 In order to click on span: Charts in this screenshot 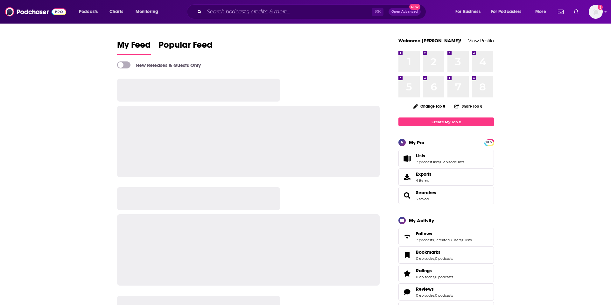, I will do `click(116, 12)`.